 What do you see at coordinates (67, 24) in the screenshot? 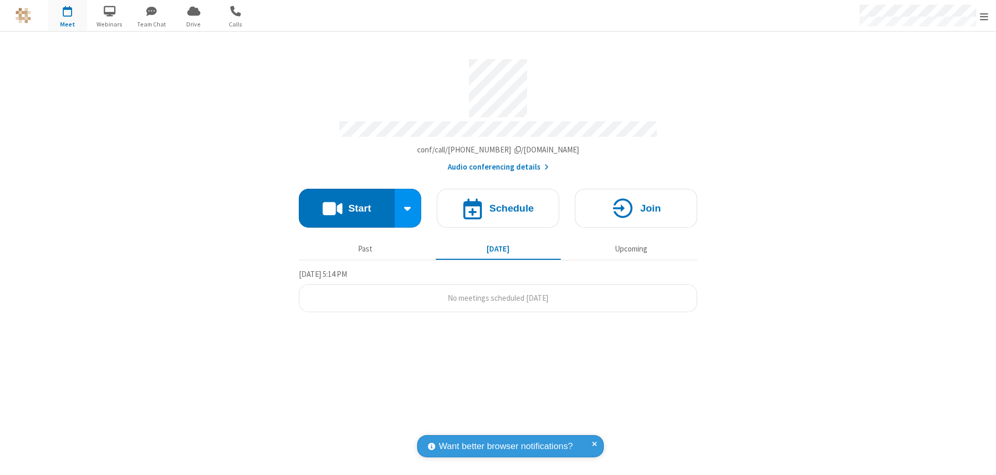
I see `span: Meet` at bounding box center [67, 24].